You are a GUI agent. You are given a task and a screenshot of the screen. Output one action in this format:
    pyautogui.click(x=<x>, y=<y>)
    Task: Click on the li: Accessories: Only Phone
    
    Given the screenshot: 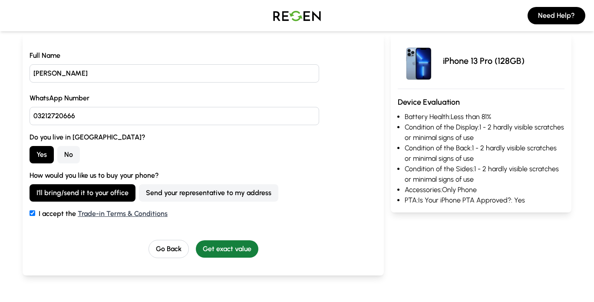 What is the action you would take?
    pyautogui.click(x=485, y=190)
    